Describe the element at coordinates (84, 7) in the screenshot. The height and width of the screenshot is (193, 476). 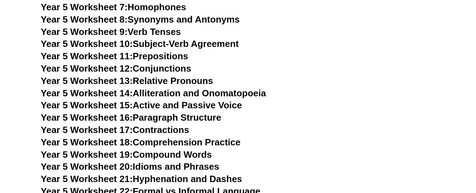
I see `span: Year 5 Worksheet 7:` at that location.